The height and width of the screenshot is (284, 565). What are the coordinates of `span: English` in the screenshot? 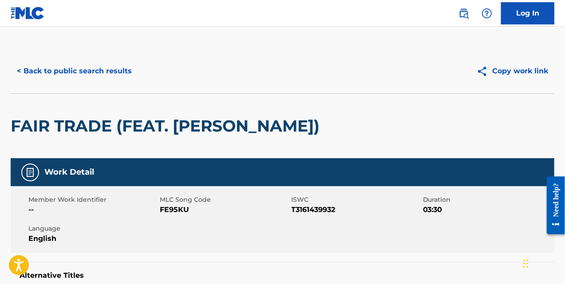 It's located at (93, 238).